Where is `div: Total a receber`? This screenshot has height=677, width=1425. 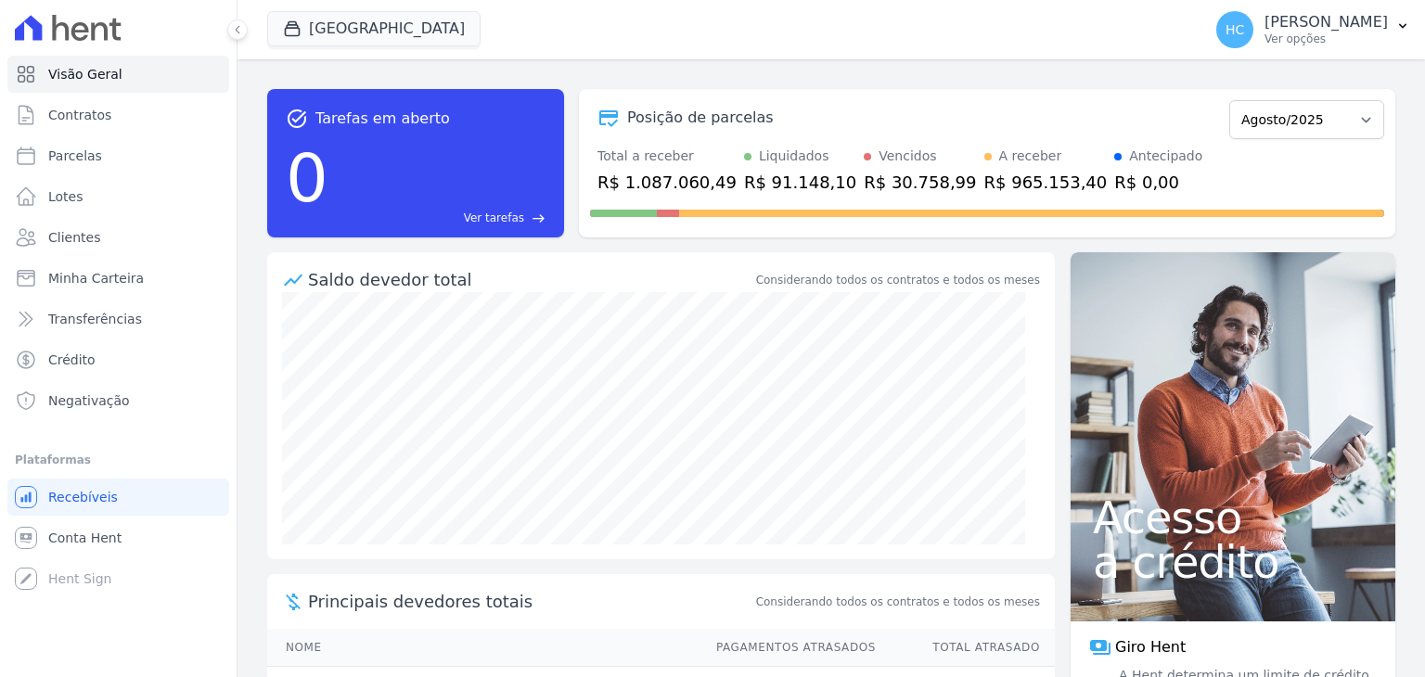 div: Total a receber is located at coordinates (667, 156).